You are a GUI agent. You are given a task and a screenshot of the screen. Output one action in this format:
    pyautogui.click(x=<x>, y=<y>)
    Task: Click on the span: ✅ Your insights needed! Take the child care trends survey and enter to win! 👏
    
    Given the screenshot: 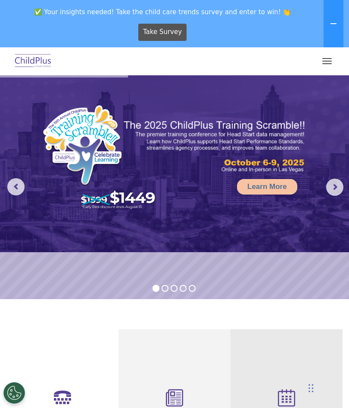 What is the action you would take?
    pyautogui.click(x=162, y=12)
    